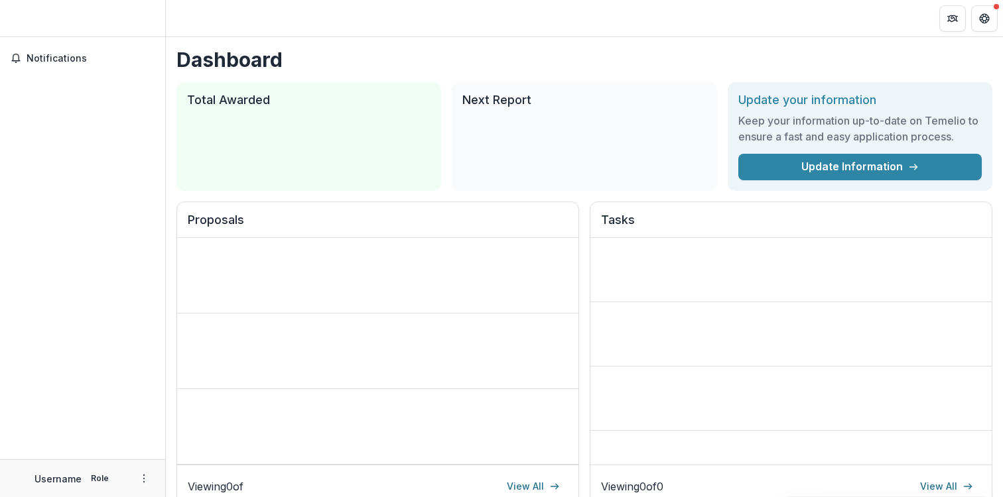 This screenshot has width=1003, height=497. Describe the element at coordinates (584, 60) in the screenshot. I see `h1: Dashboard` at that location.